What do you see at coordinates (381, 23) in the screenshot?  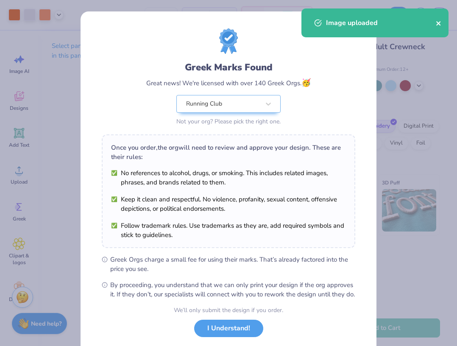 I see `div: Image uploaded` at bounding box center [381, 23].